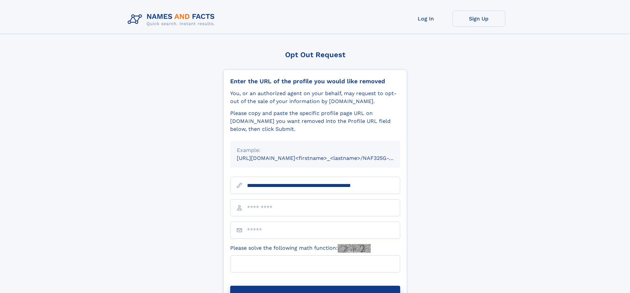 Image resolution: width=630 pixels, height=293 pixels. What do you see at coordinates (315, 151) in the screenshot?
I see `div: Example:` at bounding box center [315, 151].